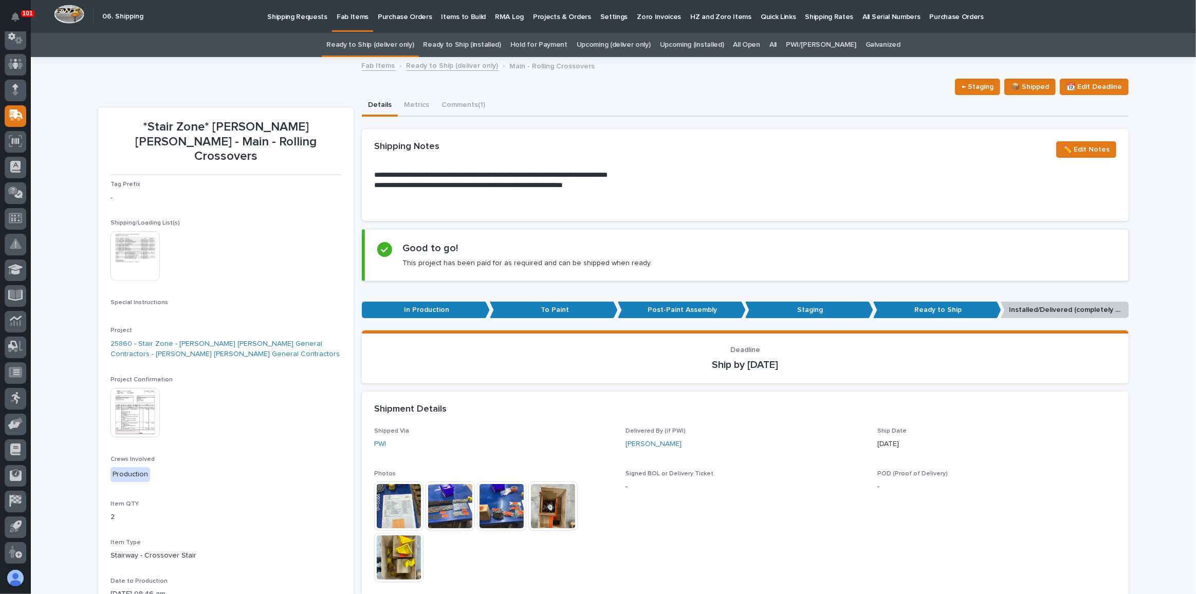  I want to click on span: Deadline, so click(745, 350).